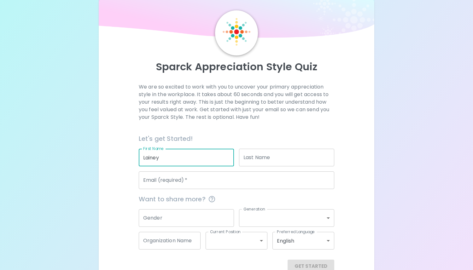 The image size is (473, 270). What do you see at coordinates (212, 199) in the screenshot?
I see `svg: This information is completely confidential and only used for aggregated appreciation studies at ...` at bounding box center [212, 199].